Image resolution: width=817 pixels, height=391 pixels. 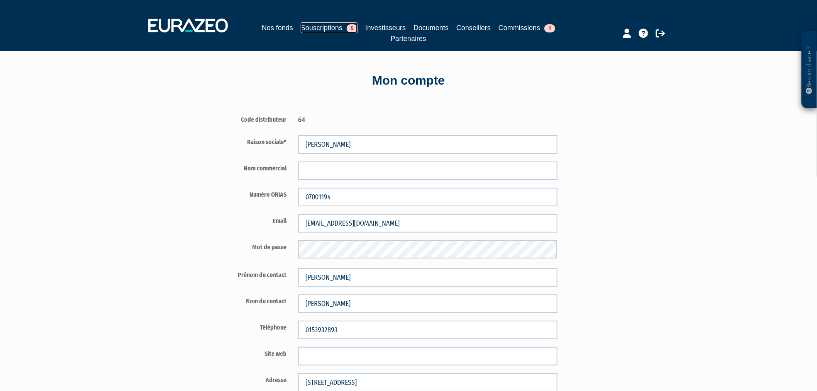 What do you see at coordinates (247, 300) in the screenshot?
I see `label: Nom du contact` at bounding box center [247, 300].